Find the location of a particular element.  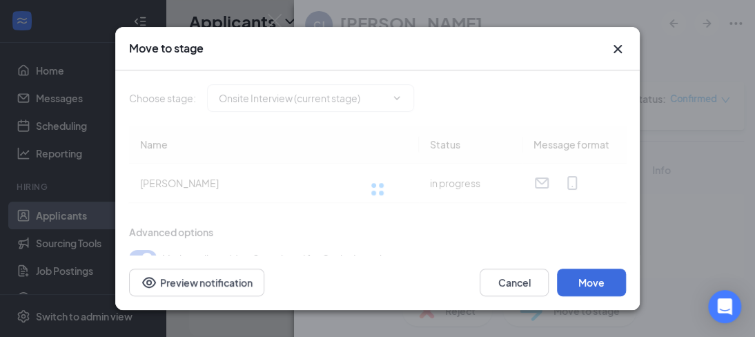

button: Move is located at coordinates (591, 282).